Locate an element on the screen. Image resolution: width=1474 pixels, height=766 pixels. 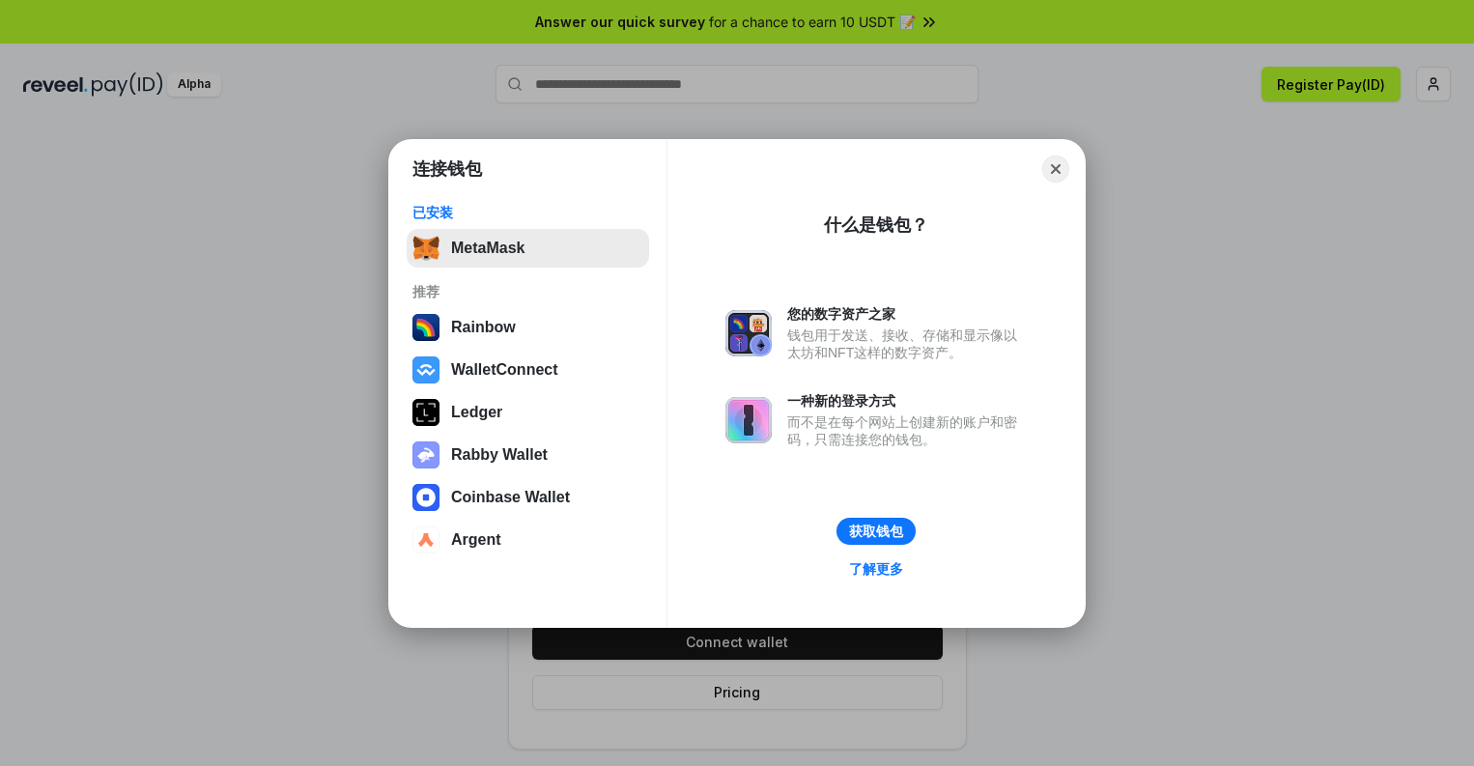
div: Rabby Wallet is located at coordinates (499, 455).